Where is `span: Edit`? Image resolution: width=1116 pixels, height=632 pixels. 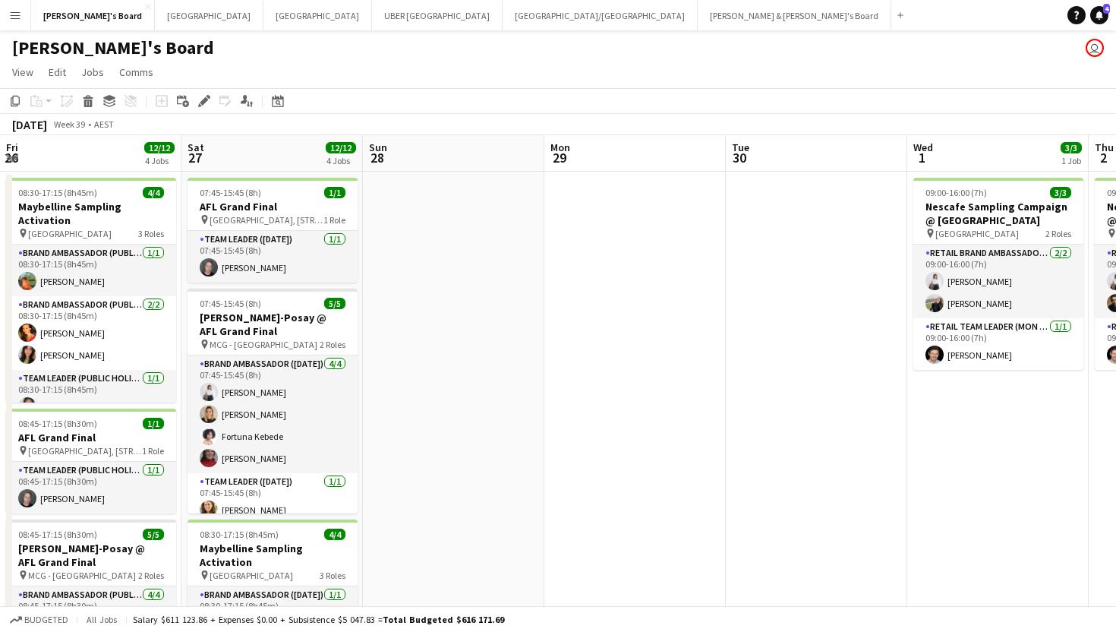 span: Edit is located at coordinates (57, 72).